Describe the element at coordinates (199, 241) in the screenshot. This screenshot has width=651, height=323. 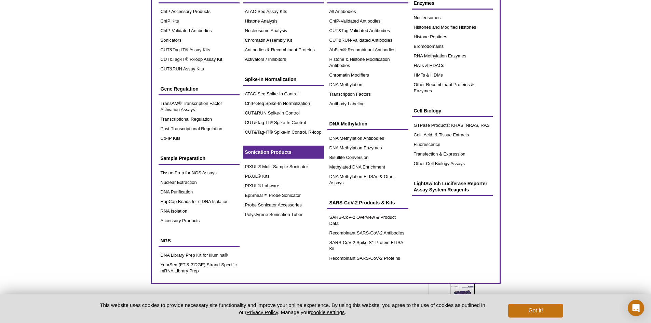
I see `a: NGS` at that location.